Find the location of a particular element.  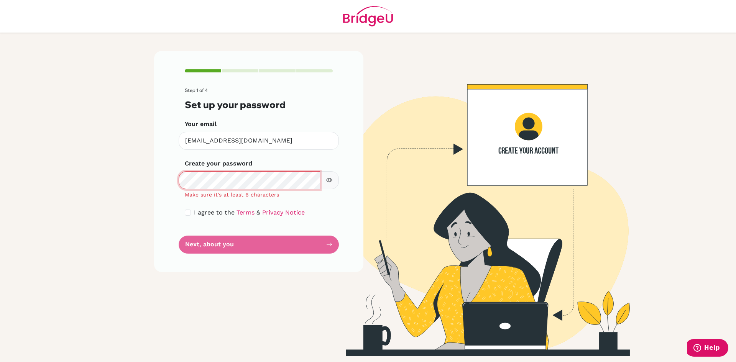

label: Create your password is located at coordinates (218, 164).